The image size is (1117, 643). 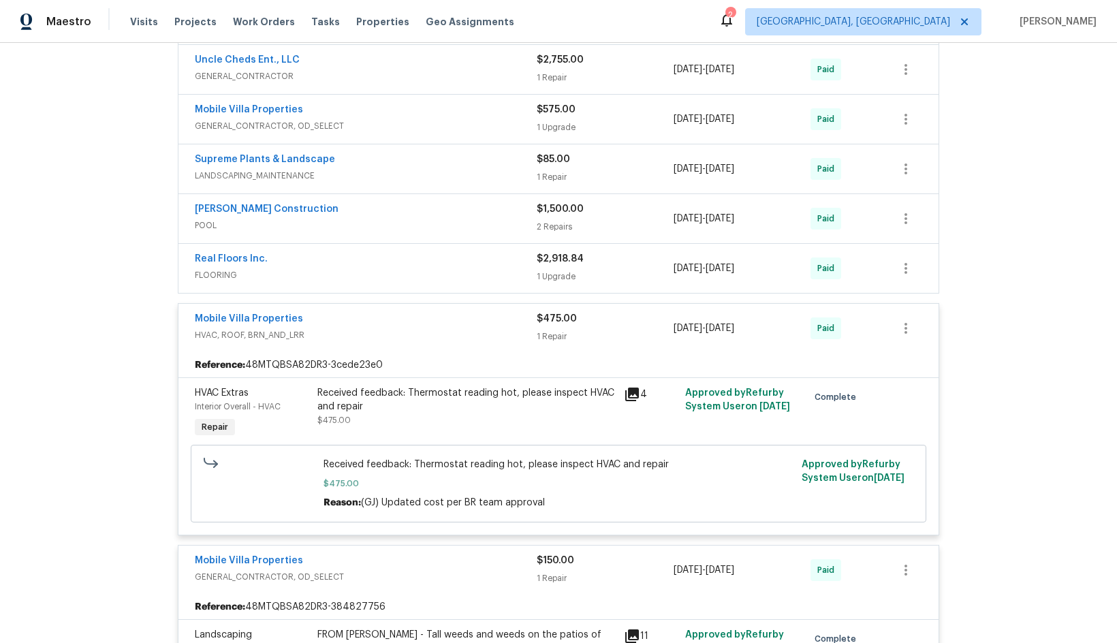 What do you see at coordinates (366, 335) in the screenshot?
I see `span: HVAC, ROOF, BRN_AND_LRR` at bounding box center [366, 335].